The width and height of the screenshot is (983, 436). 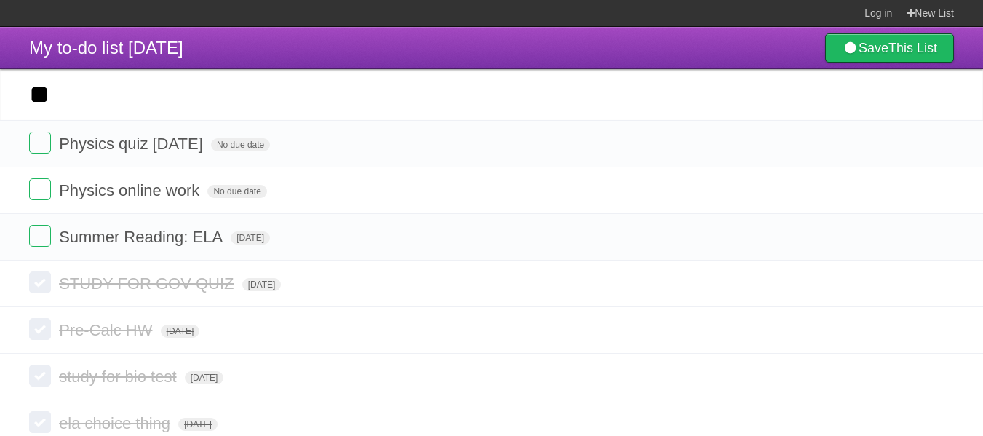 I want to click on a: SaveThis List, so click(x=889, y=48).